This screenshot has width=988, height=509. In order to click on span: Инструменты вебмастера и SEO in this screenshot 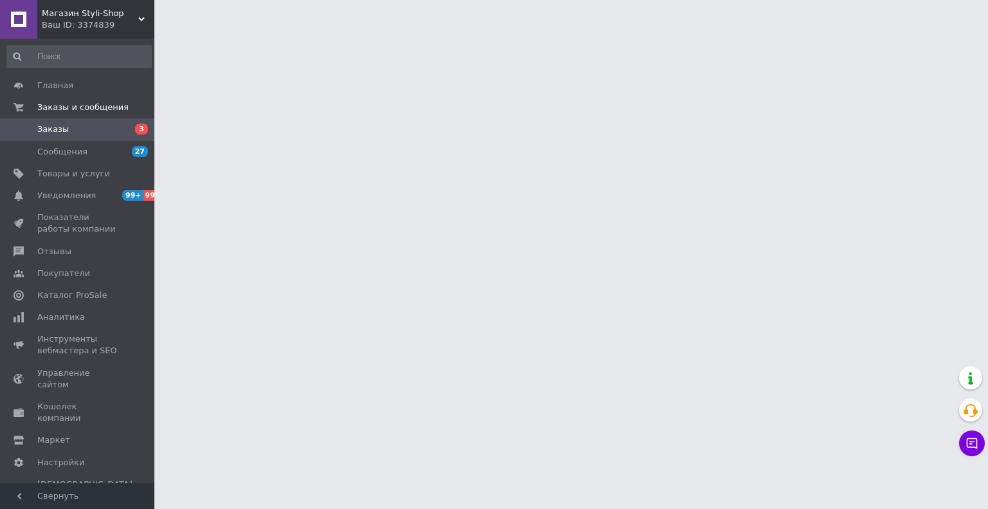, I will do `click(78, 345)`.